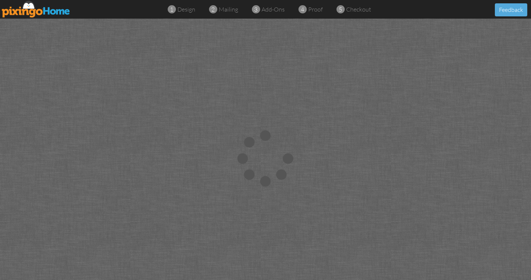 The width and height of the screenshot is (531, 280). I want to click on span: 1, so click(172, 9).